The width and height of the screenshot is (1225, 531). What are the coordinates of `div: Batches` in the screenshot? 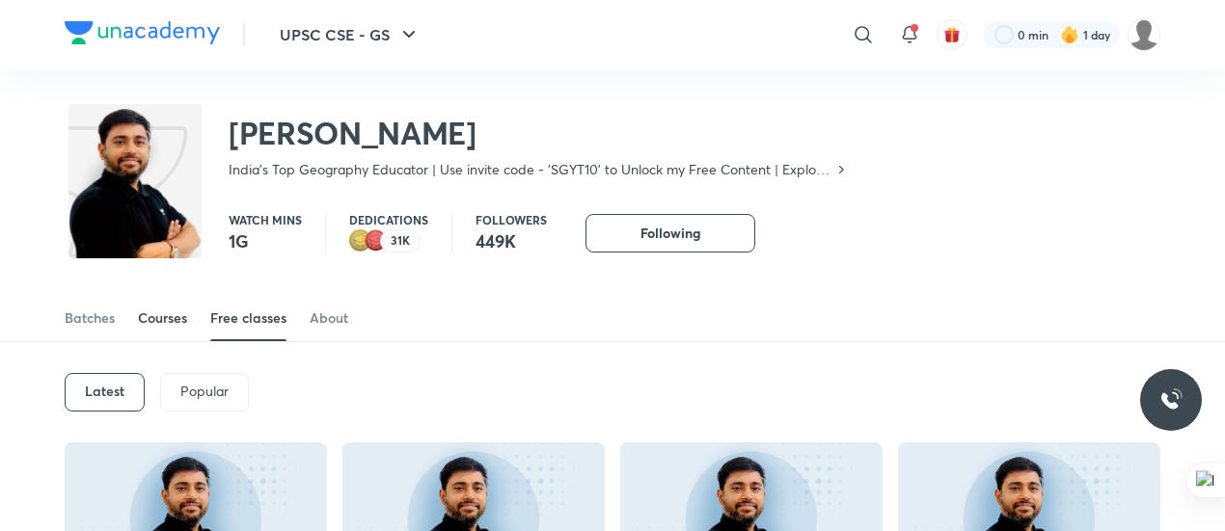 It's located at (90, 318).